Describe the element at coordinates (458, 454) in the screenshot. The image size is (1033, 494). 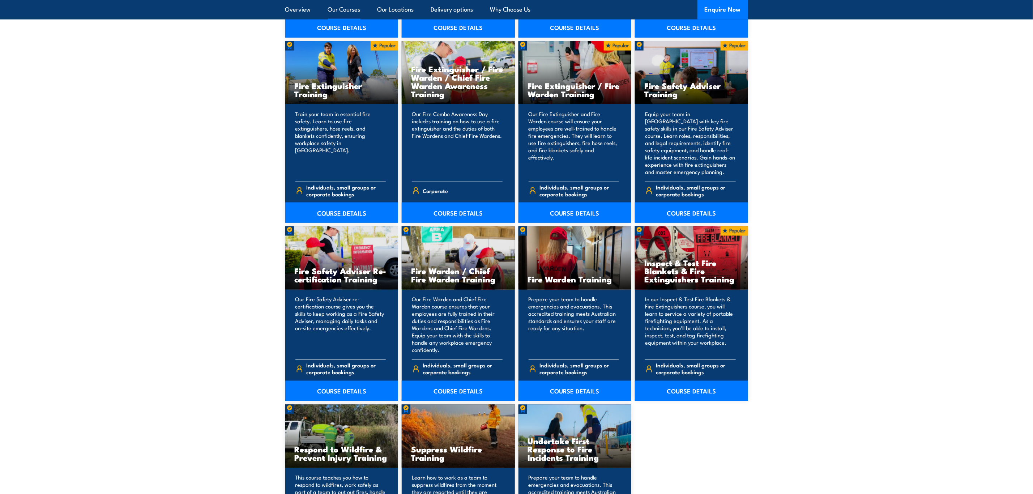
I see `h3: Suppress Wildfire Training` at that location.